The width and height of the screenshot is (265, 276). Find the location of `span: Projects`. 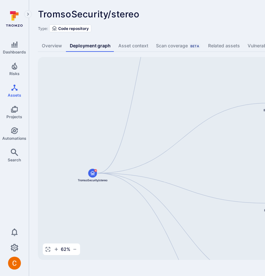

span: Projects is located at coordinates (14, 117).